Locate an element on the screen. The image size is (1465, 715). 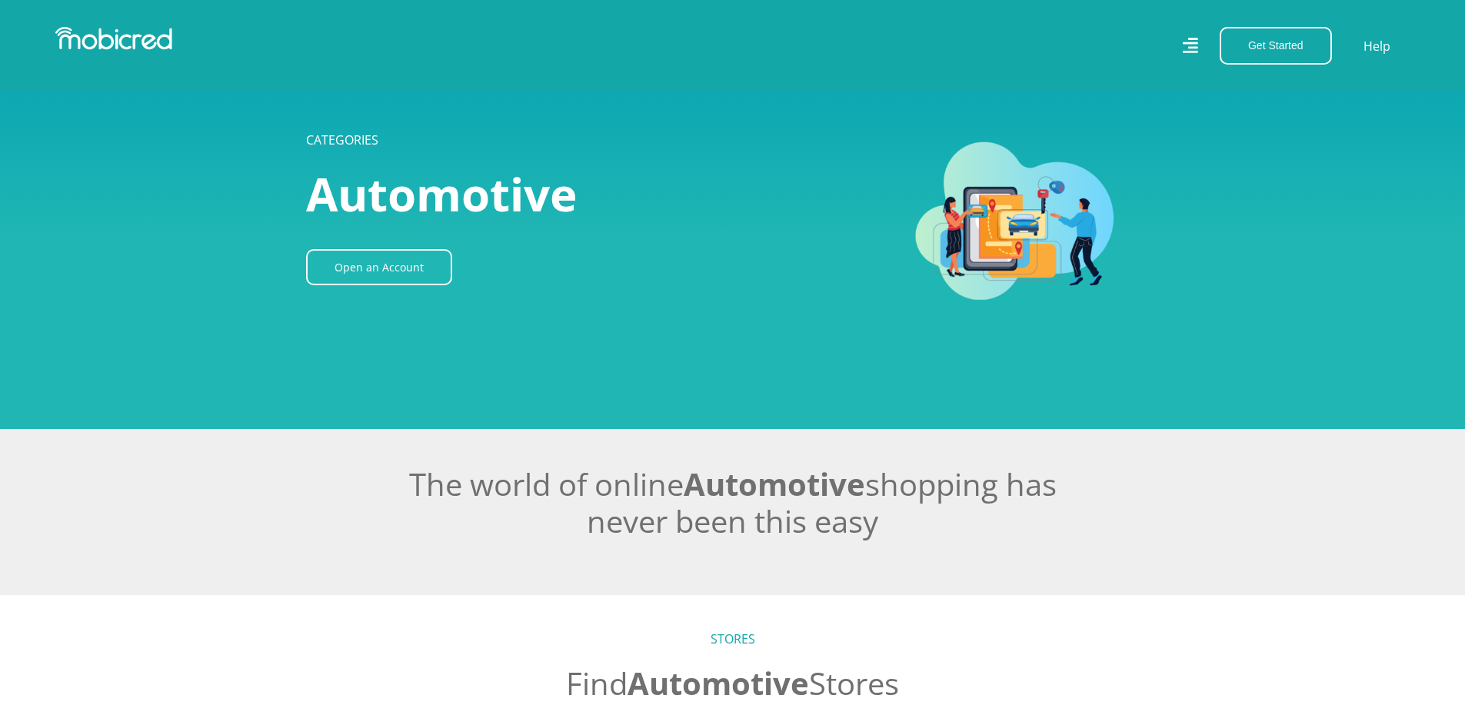
a: Help is located at coordinates (1376, 46).